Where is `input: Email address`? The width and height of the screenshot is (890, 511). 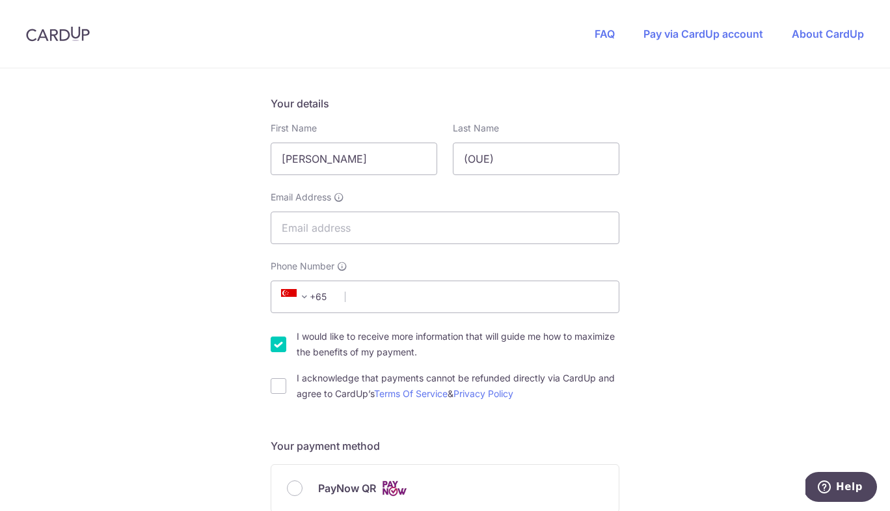
input: Email address is located at coordinates (445, 228).